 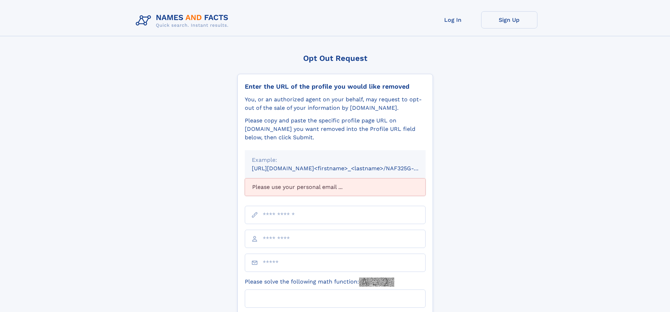 What do you see at coordinates (509, 20) in the screenshot?
I see `a: Sign Up` at bounding box center [509, 20].